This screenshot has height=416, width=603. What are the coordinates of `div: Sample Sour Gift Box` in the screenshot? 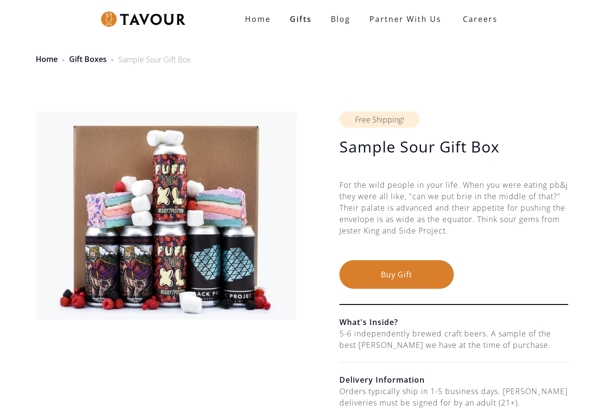 It's located at (154, 60).